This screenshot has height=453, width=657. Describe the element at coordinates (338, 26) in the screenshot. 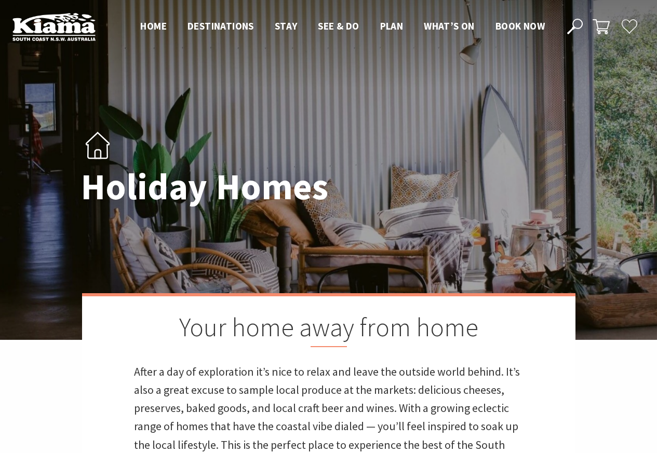

I see `span: See & Do` at that location.